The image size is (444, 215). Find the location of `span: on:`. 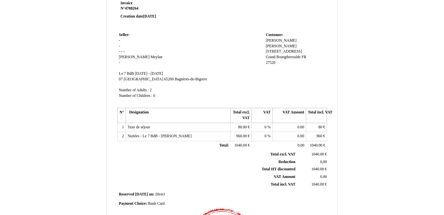

span: on: is located at coordinates (152, 194).